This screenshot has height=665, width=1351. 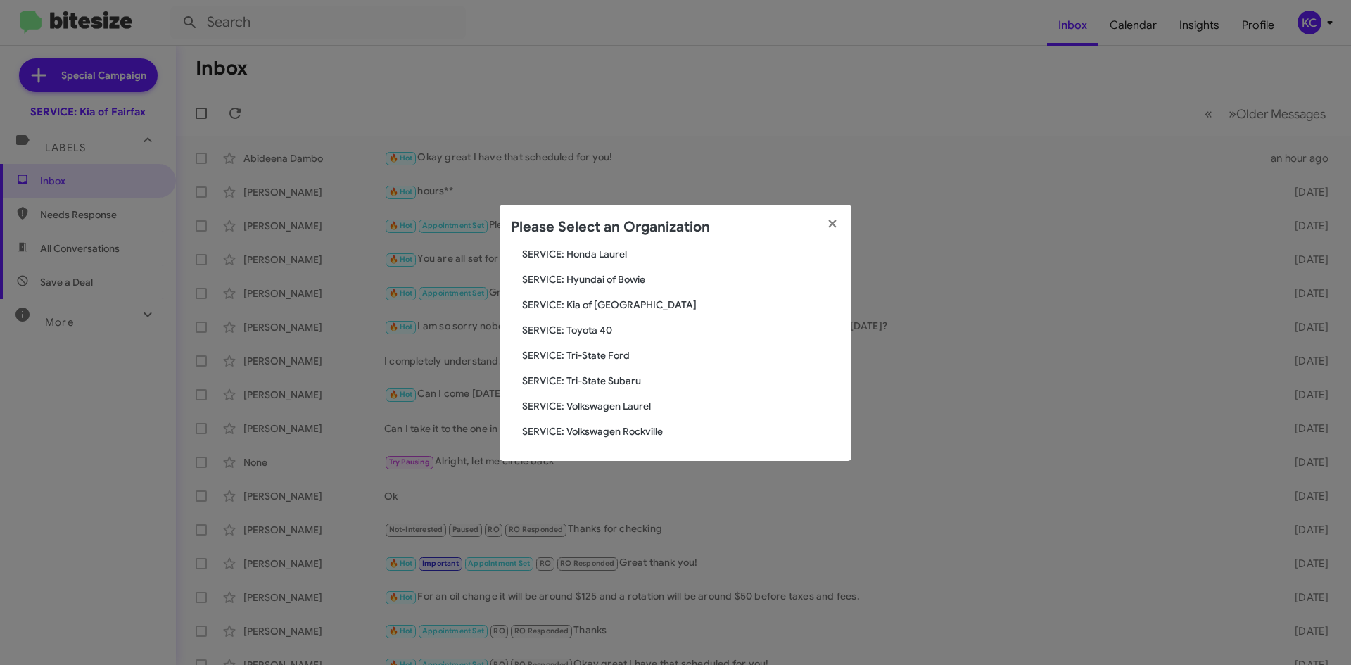 What do you see at coordinates (681, 431) in the screenshot?
I see `span: SERVICE: Volkswagen Rockville` at bounding box center [681, 431].